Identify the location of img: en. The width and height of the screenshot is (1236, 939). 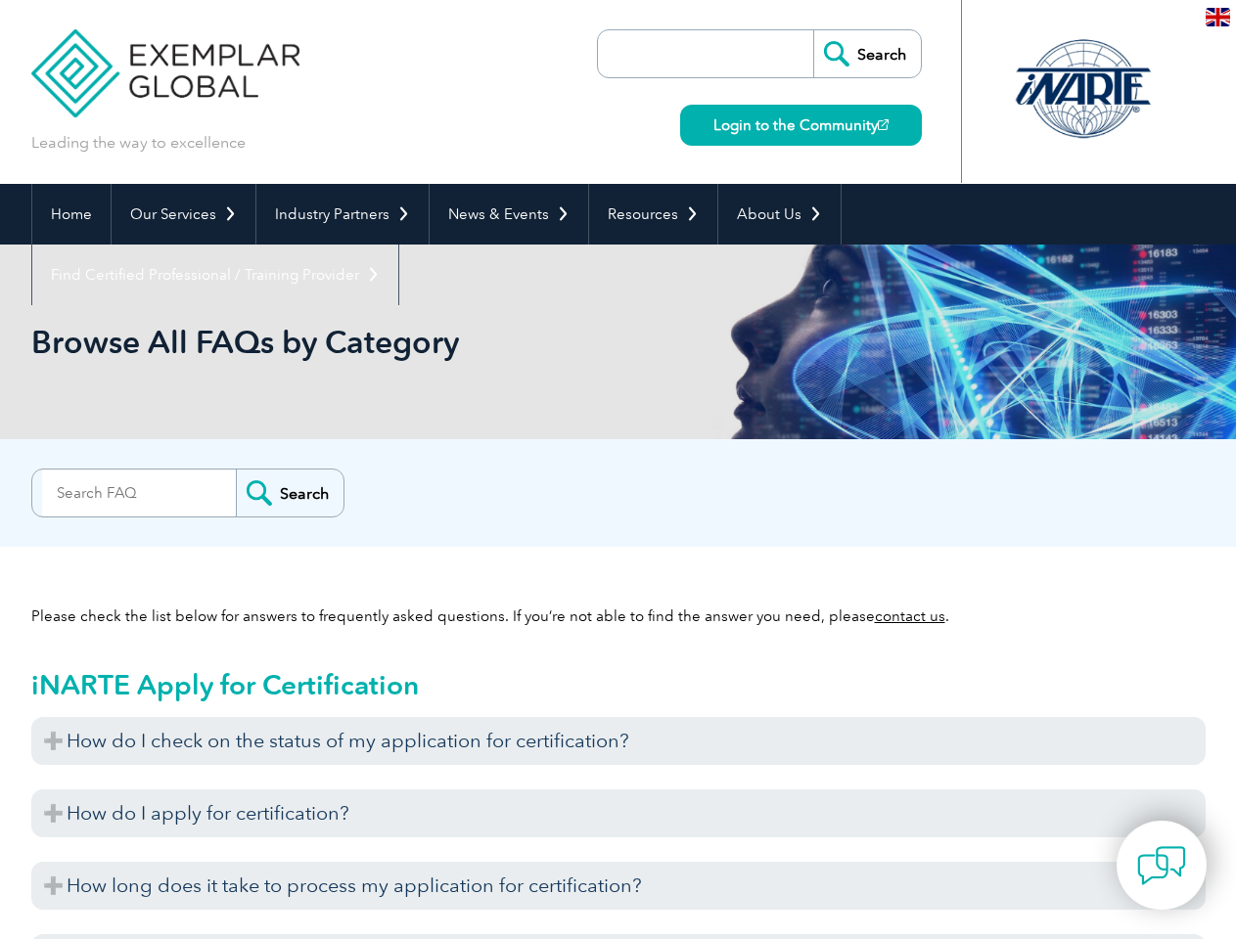
(1217, 17).